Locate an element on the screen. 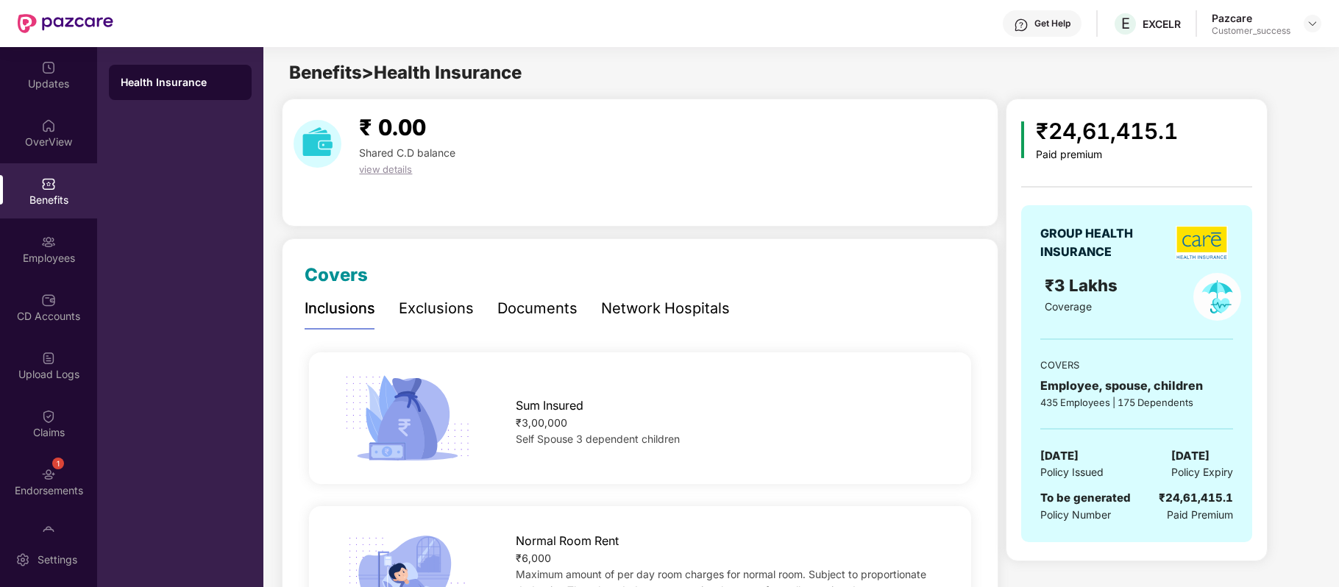  div: Employee, spouse, children is located at coordinates (1137, 386).